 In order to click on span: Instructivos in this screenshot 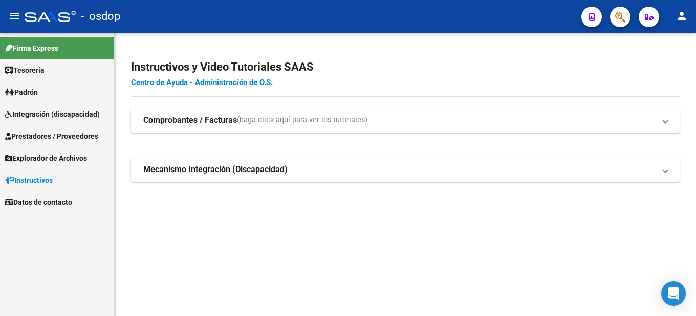, I will do `click(29, 180)`.